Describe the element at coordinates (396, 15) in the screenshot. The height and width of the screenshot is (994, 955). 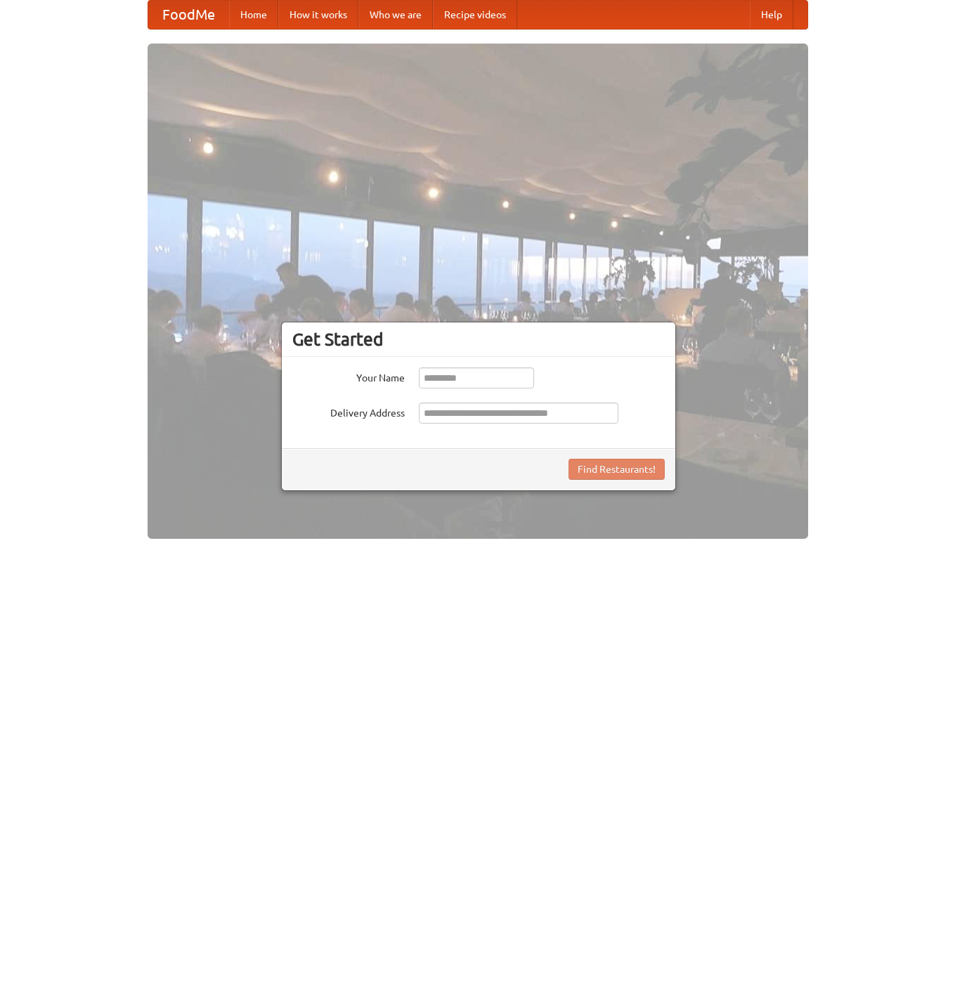
I see `a: Who we are` at that location.